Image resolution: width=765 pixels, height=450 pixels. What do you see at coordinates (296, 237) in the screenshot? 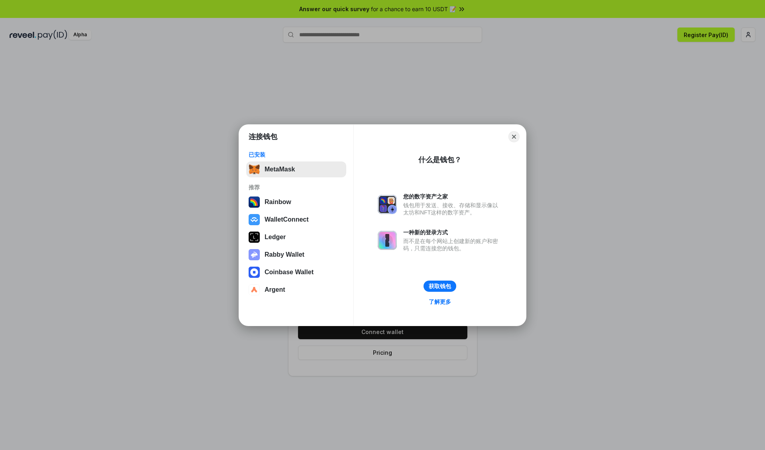
I see `button: Ledger` at bounding box center [296, 237].